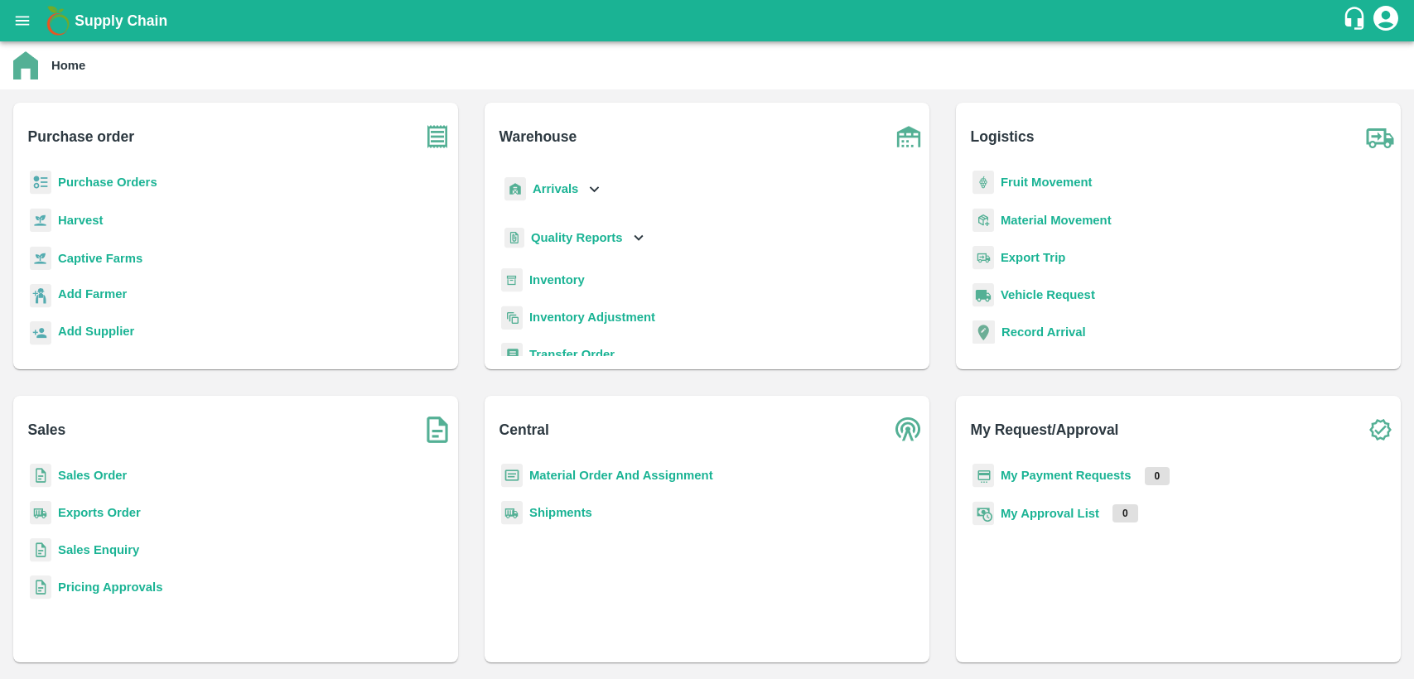 The width and height of the screenshot is (1414, 679). I want to click on b: My Payment Requests, so click(1066, 476).